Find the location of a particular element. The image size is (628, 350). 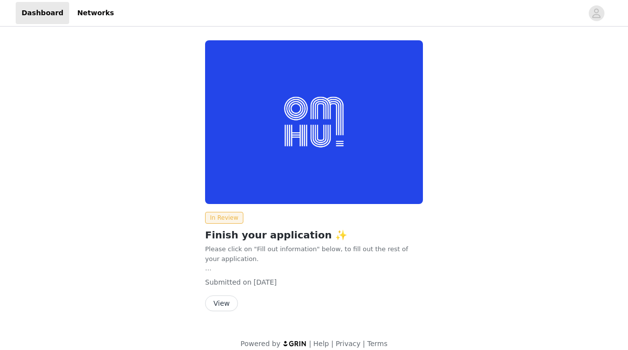

img: logo is located at coordinates (295, 343).